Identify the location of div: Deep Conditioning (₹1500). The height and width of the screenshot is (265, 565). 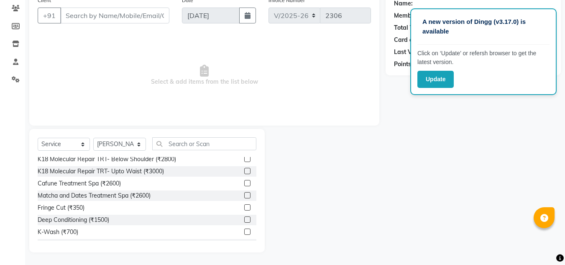
(73, 220).